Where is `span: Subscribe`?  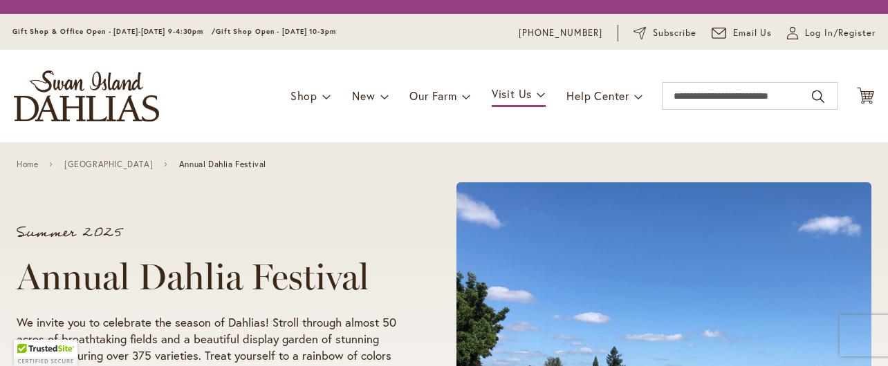 span: Subscribe is located at coordinates (674, 33).